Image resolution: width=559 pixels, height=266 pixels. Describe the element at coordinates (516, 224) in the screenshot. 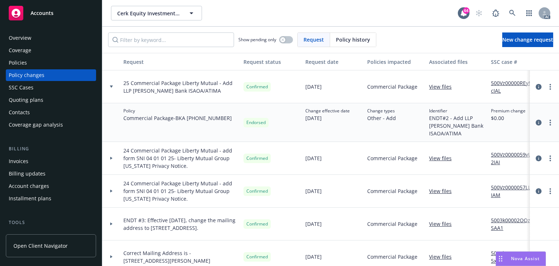

I see `a: 5003k00002OQzHSAA1` at that location.